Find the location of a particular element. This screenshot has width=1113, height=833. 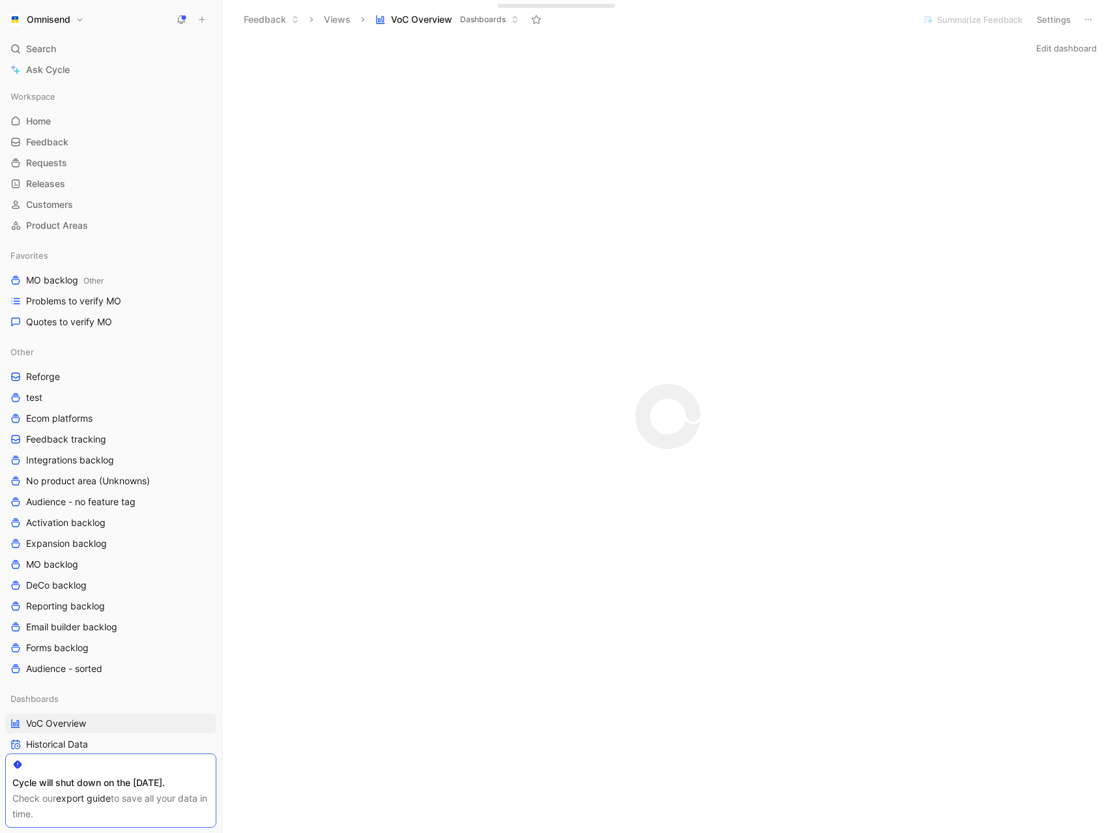

div: OtherReforgetestEcom platformsFeedback trackingIntegrations backlogNo product area (Unknowns)Audi... is located at coordinates (111, 510).